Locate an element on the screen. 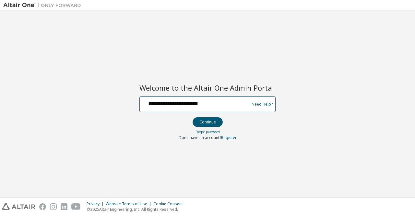 The width and height of the screenshot is (415, 216). div: Cookie Consent is located at coordinates (170, 204).